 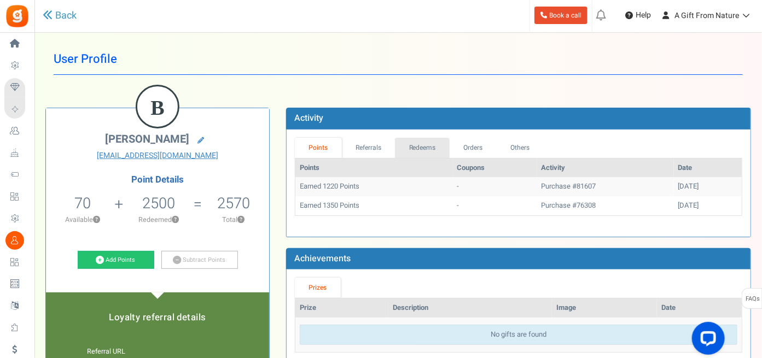 What do you see at coordinates (605, 308) in the screenshot?
I see `th: Image` at bounding box center [605, 308].